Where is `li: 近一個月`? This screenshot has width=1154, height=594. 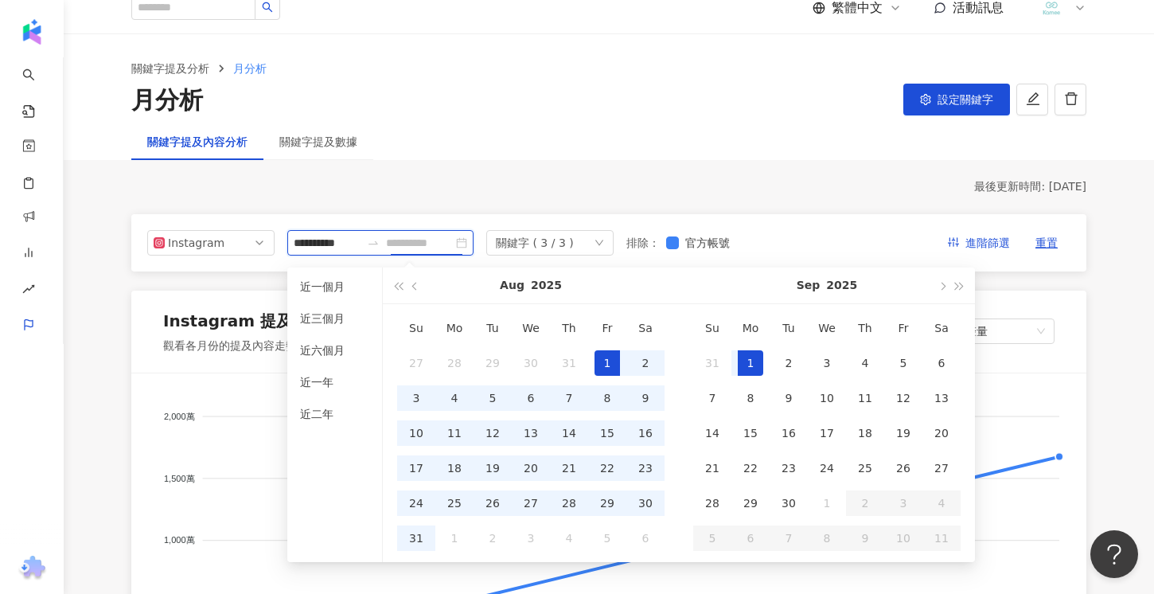
li: 近一個月 is located at coordinates (334, 287).